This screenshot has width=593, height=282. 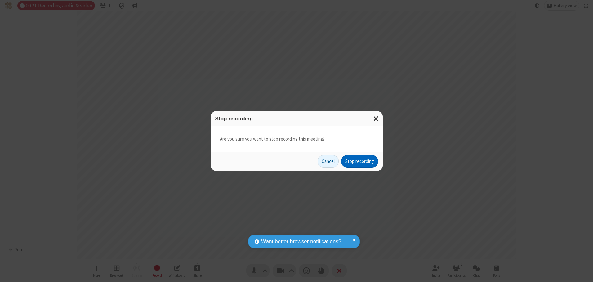 I want to click on button: Close modal, so click(x=376, y=118).